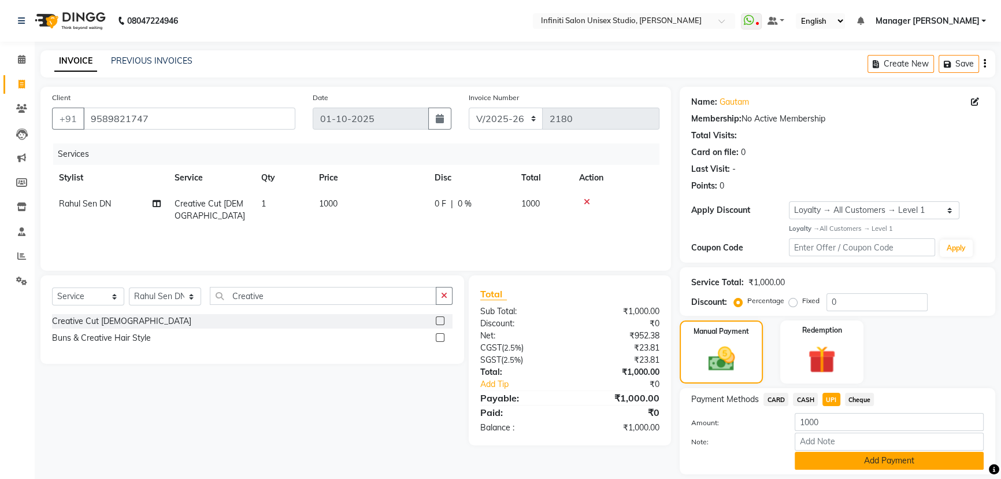 The image size is (1001, 479). What do you see at coordinates (264, 203) in the screenshot?
I see `span: 1` at bounding box center [264, 203].